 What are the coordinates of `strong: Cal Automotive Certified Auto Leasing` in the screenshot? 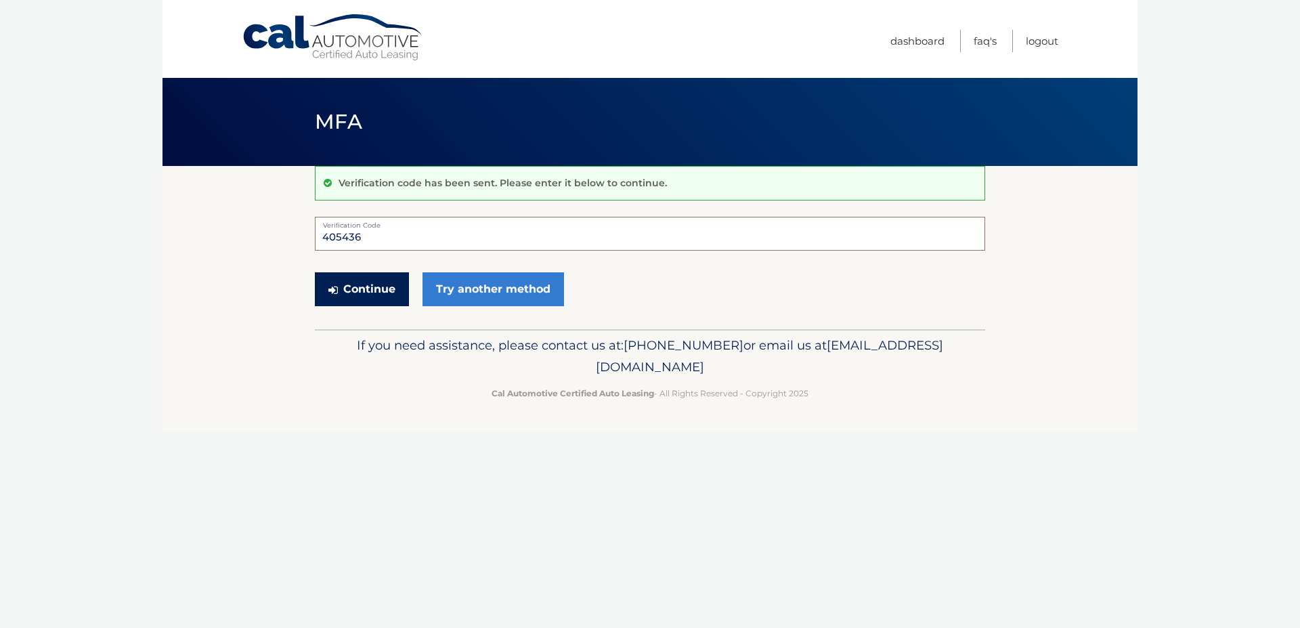 It's located at (573, 393).